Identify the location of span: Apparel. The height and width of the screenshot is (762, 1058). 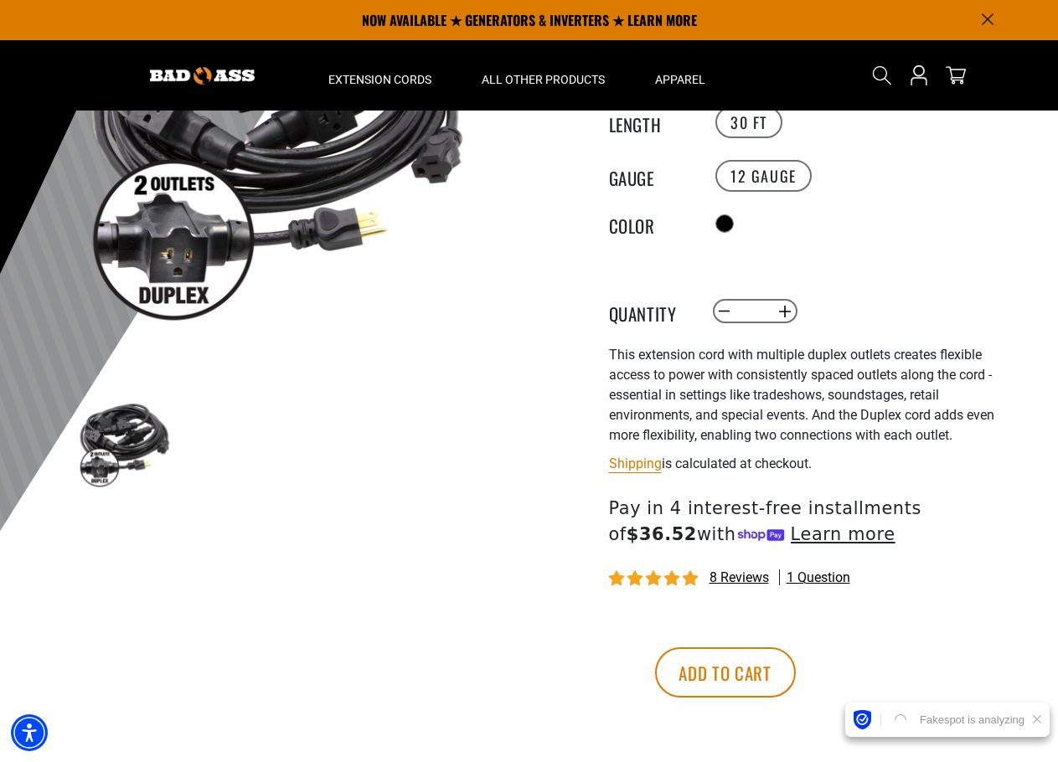
(680, 80).